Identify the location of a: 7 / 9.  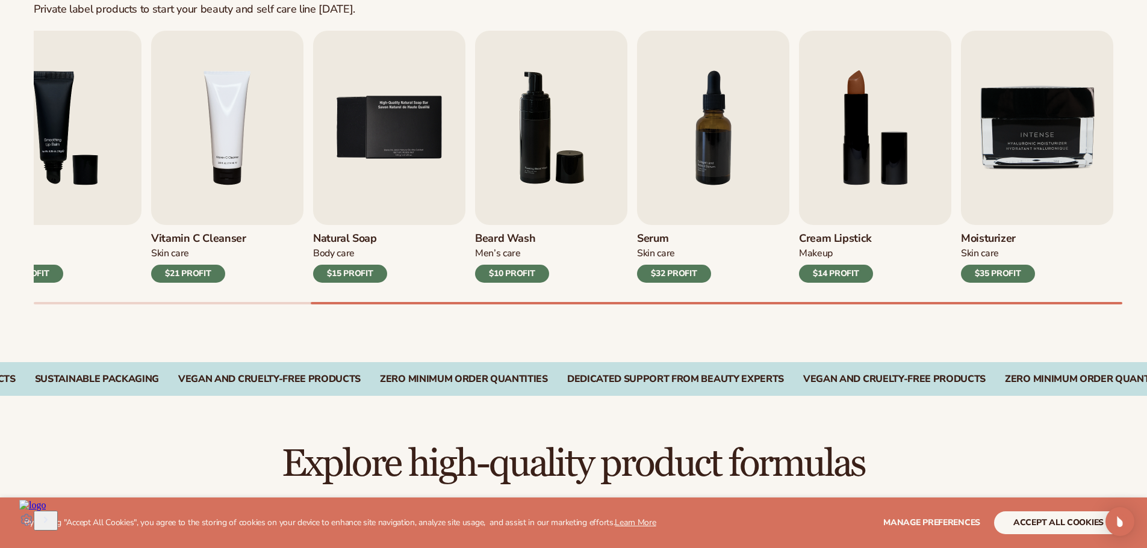
(713, 157).